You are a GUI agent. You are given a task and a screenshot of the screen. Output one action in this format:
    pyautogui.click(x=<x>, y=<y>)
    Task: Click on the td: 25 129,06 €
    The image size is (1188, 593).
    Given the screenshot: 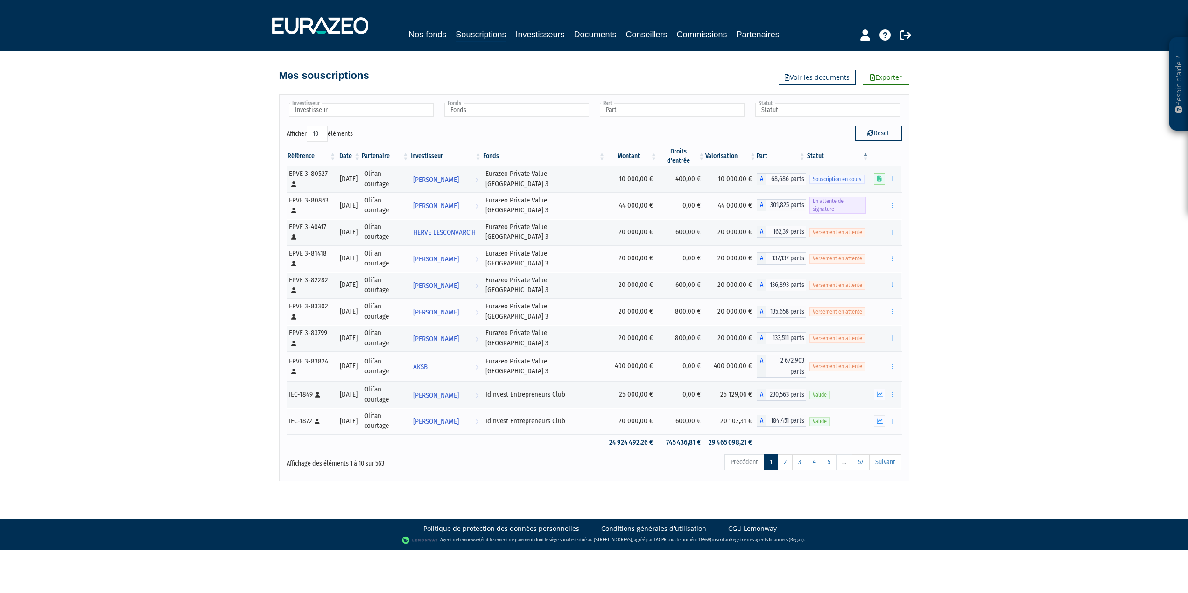 What is the action you would take?
    pyautogui.click(x=731, y=394)
    